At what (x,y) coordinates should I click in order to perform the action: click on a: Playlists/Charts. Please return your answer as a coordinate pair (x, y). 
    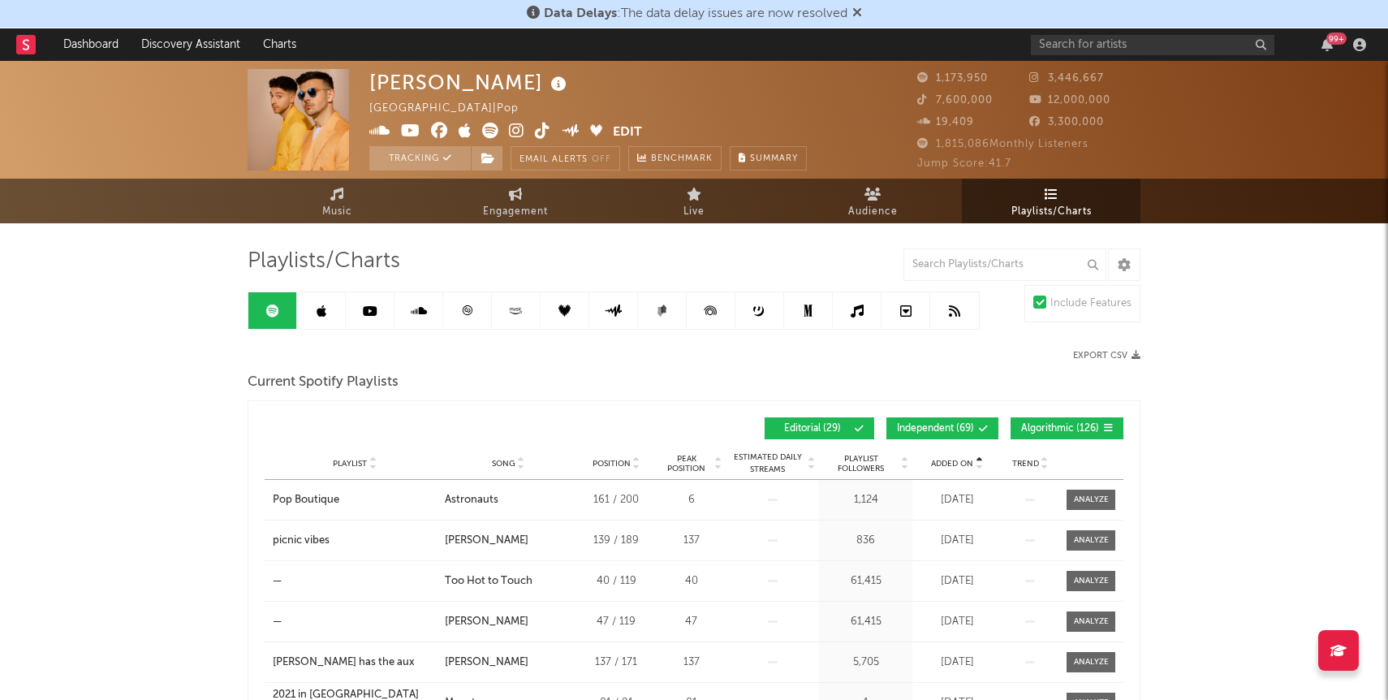
    Looking at the image, I should click on (1051, 201).